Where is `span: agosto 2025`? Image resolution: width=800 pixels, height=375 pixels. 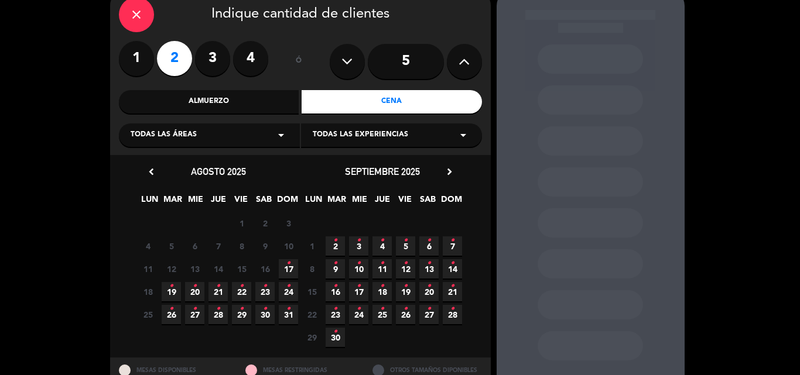 span: agosto 2025 is located at coordinates (218, 172).